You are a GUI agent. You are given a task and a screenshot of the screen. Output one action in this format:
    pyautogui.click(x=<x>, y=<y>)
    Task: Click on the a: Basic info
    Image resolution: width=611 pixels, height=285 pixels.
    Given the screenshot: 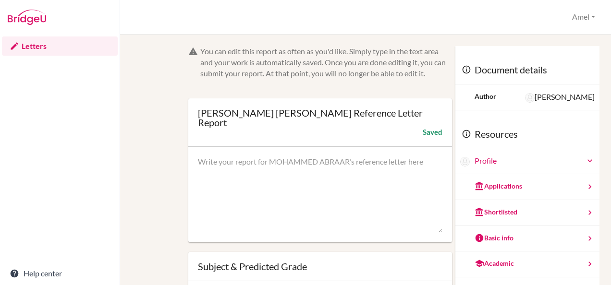 What is the action you would take?
    pyautogui.click(x=528, y=239)
    